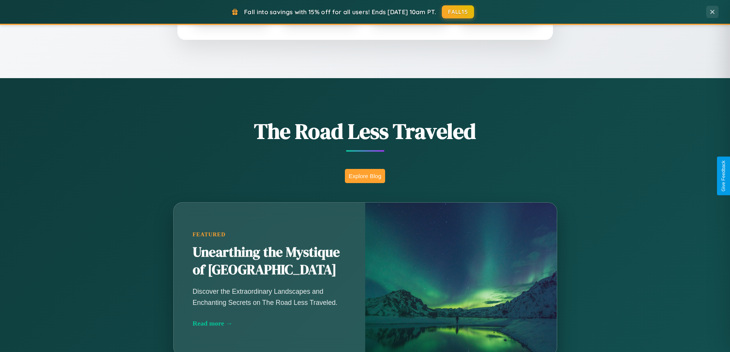  I want to click on div: Read more →, so click(270, 324).